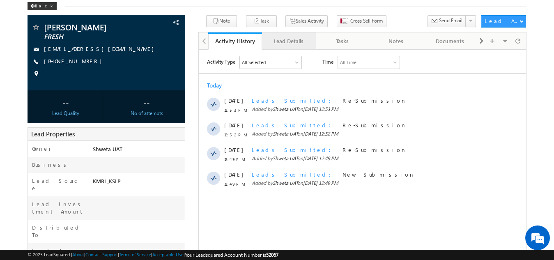 Image resolution: width=554 pixels, height=260 pixels. What do you see at coordinates (366, 21) in the screenshot?
I see `span: Cross Sell Form` at bounding box center [366, 21].